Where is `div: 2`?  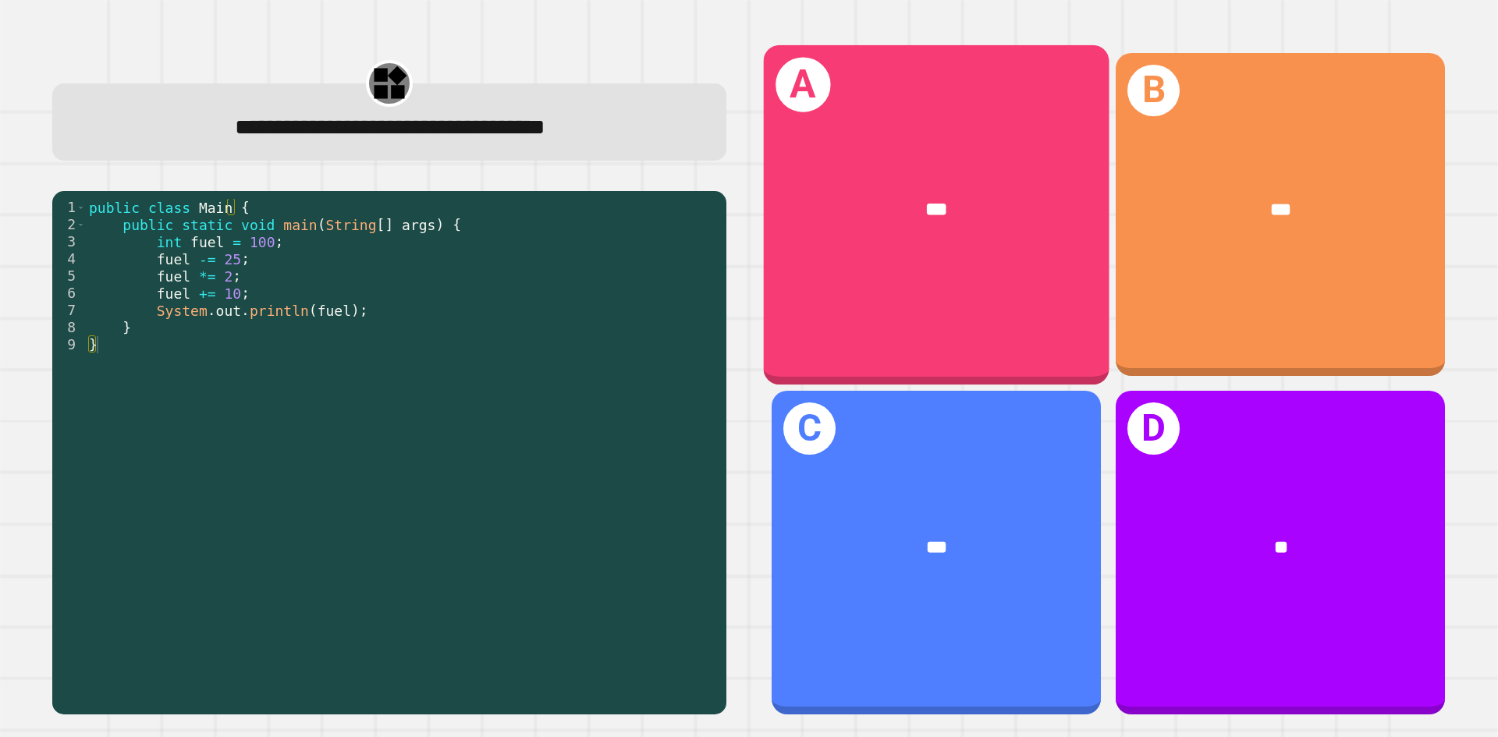
div: 2 is located at coordinates (69, 225).